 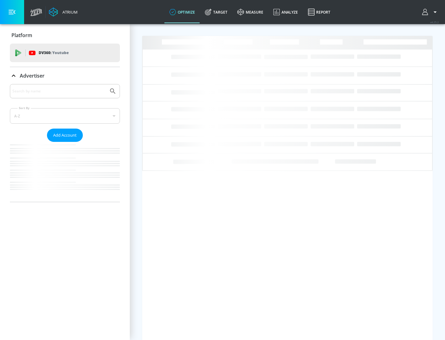 What do you see at coordinates (59, 91) in the screenshot?
I see `input: Search by name` at bounding box center [59, 91].